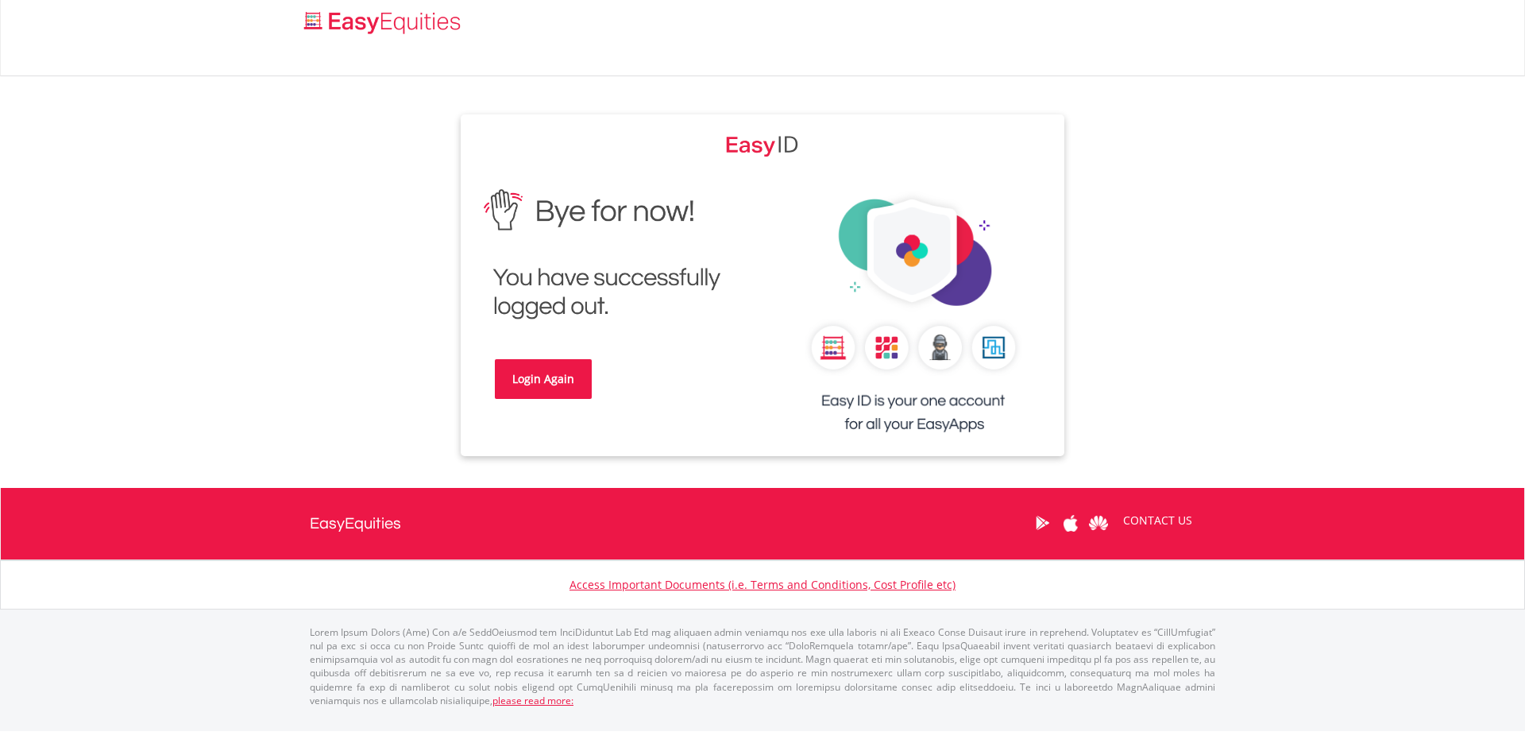  What do you see at coordinates (1042, 523) in the screenshot?
I see `a: Google Play` at bounding box center [1042, 523].